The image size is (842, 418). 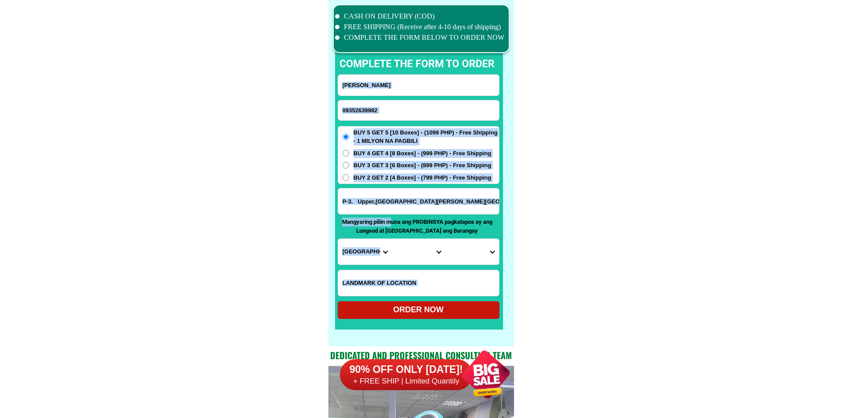 What do you see at coordinates (422, 153) in the screenshot?
I see `span: BUY 4 GET 4 [8 Boxes] - (999 PHP) - Free Shipping` at bounding box center [422, 153].